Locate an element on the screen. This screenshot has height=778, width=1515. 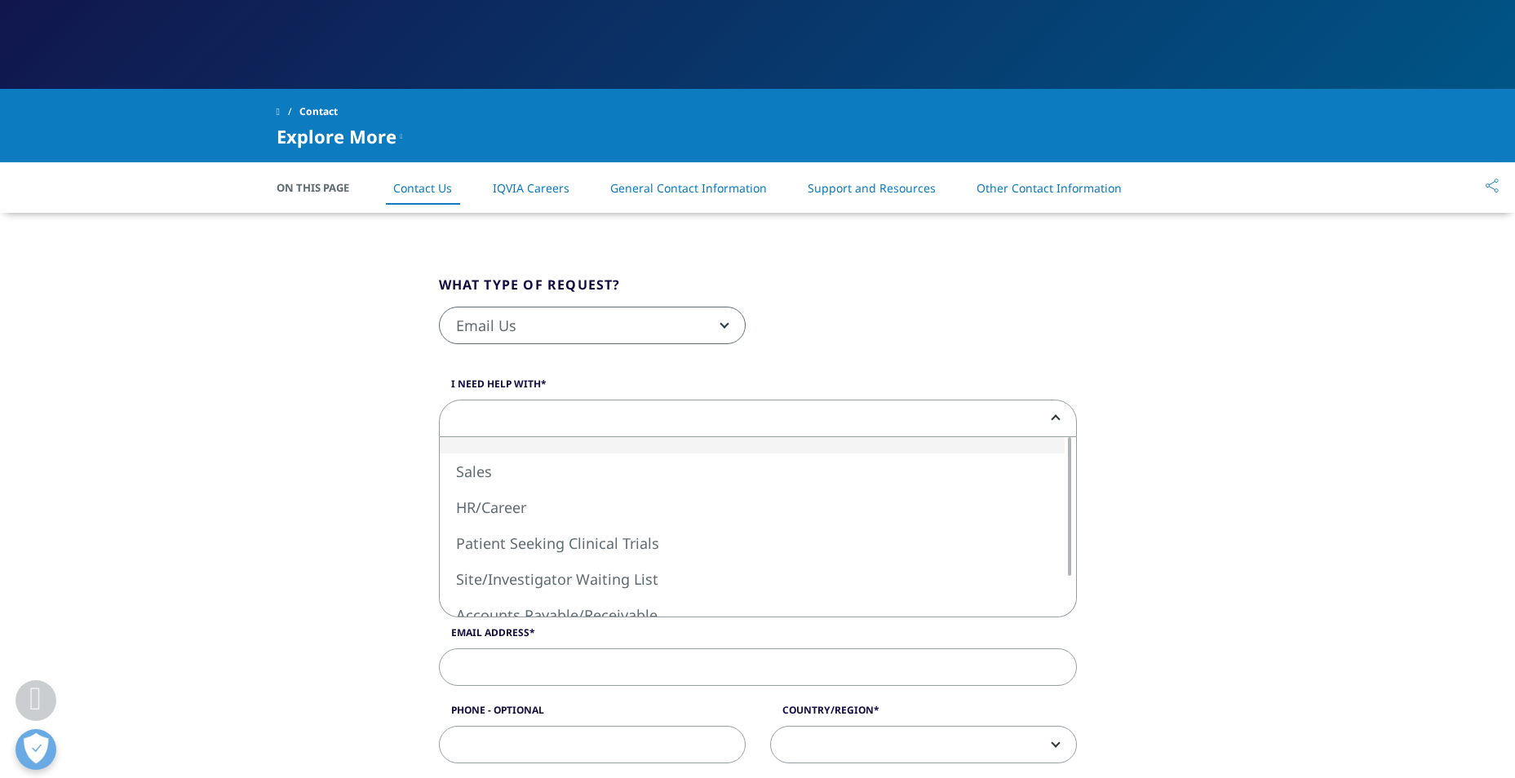
a: Support and Resources is located at coordinates (871, 188).